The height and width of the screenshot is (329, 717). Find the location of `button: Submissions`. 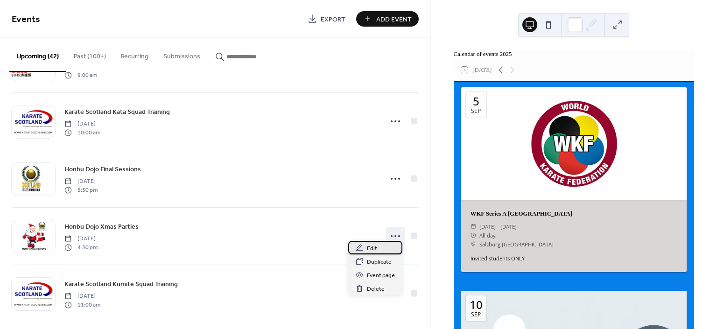

button: Submissions is located at coordinates (182, 54).